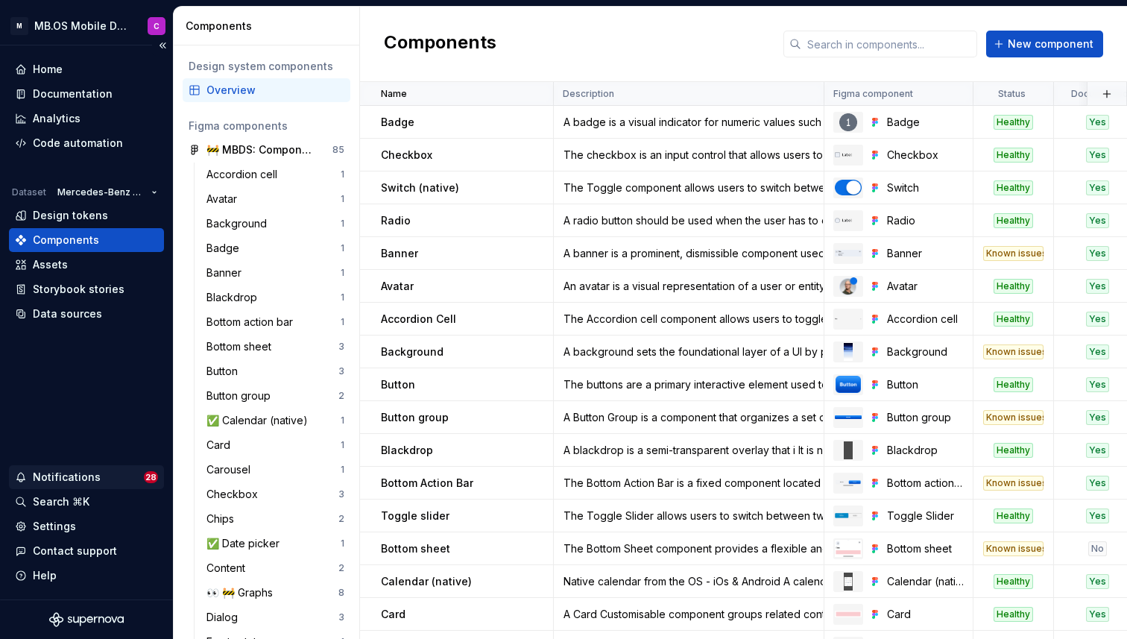 This screenshot has height=639, width=1127. What do you see at coordinates (260, 421) in the screenshot?
I see `div: ✅ Calendar (native)` at bounding box center [260, 421].